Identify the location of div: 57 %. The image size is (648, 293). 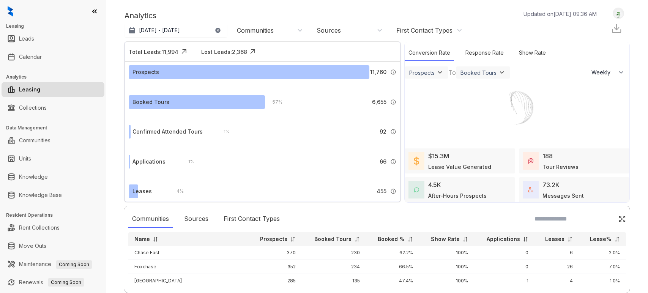
(274, 102).